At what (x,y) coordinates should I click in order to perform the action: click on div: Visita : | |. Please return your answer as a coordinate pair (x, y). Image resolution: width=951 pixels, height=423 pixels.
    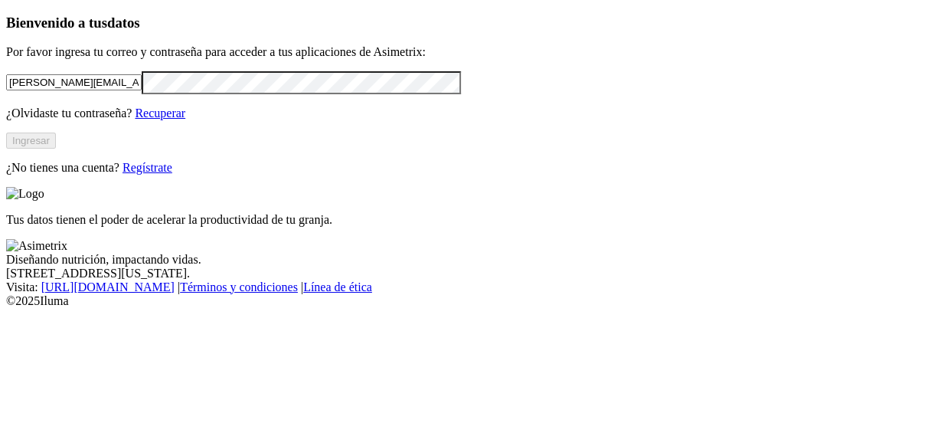
    Looking at the image, I should click on (475, 287).